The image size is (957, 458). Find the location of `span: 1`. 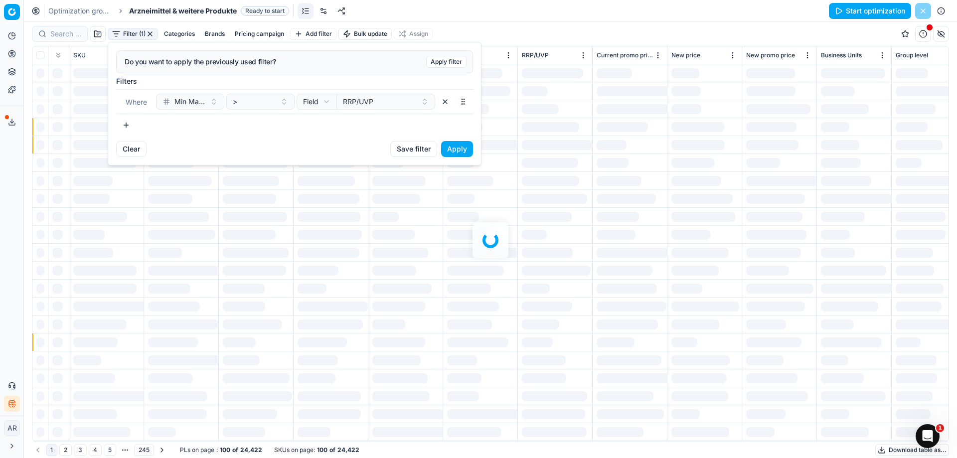

span: 1 is located at coordinates (941, 428).